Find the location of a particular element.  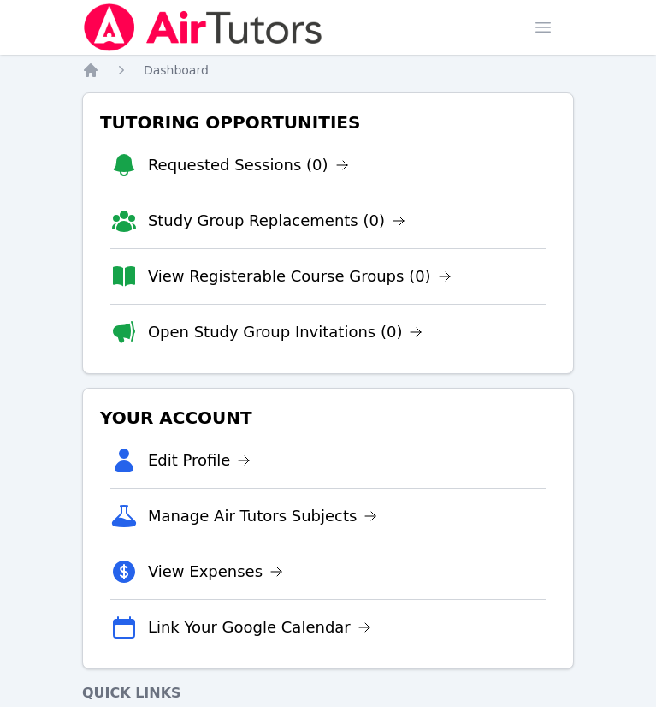

a: Open Study Group Invitations (0) is located at coordinates (286, 332).